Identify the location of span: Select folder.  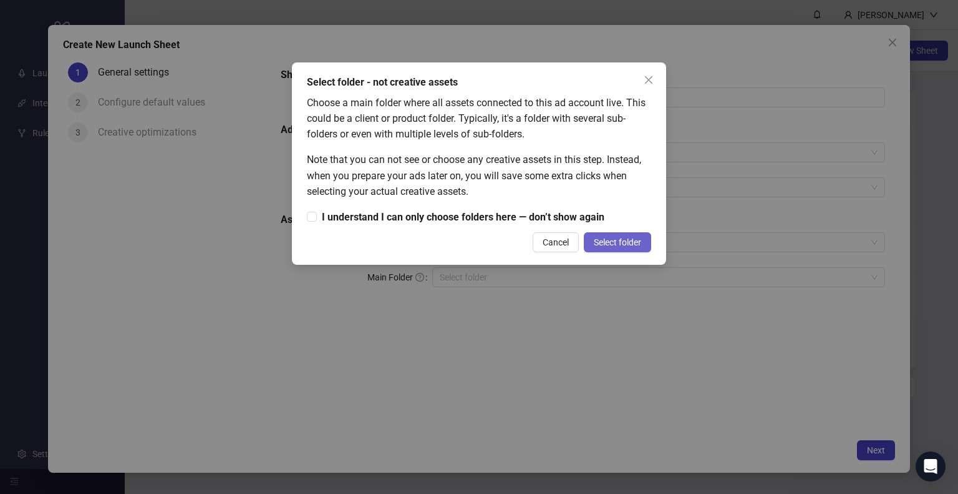
(618, 242).